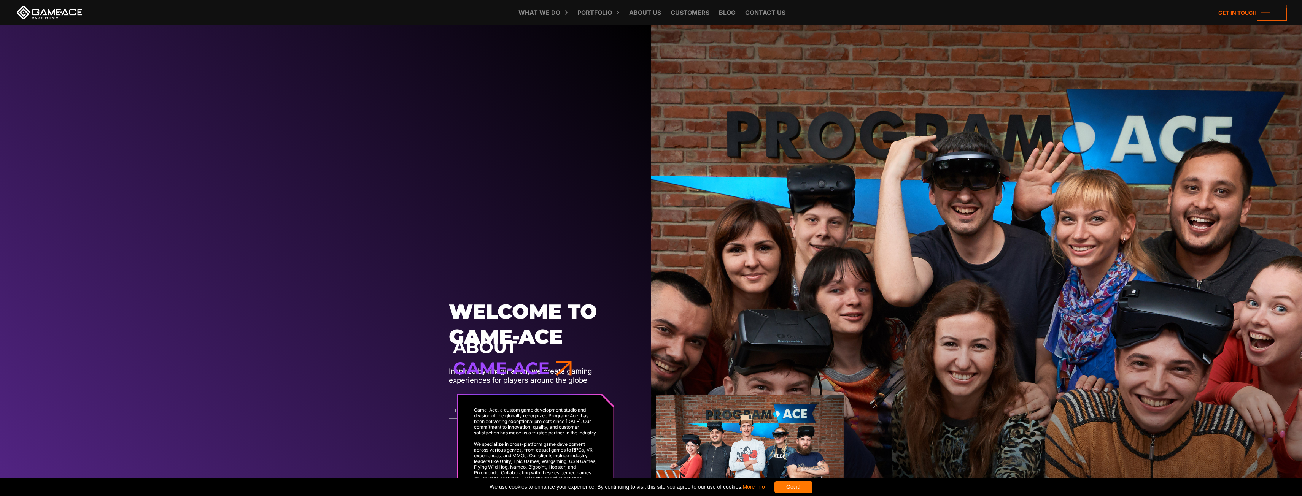  What do you see at coordinates (539, 324) in the screenshot?
I see `h1: Welcome to Game-ace` at bounding box center [539, 324].